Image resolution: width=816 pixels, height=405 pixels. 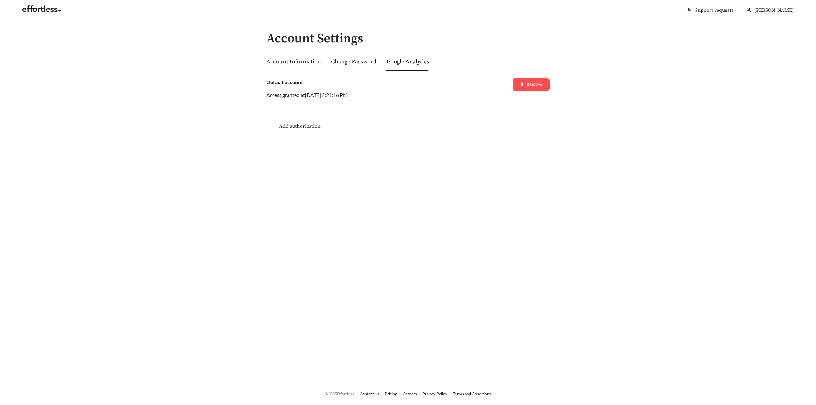 What do you see at coordinates (531, 85) in the screenshot?
I see `button: deleteRemove` at bounding box center [531, 85].